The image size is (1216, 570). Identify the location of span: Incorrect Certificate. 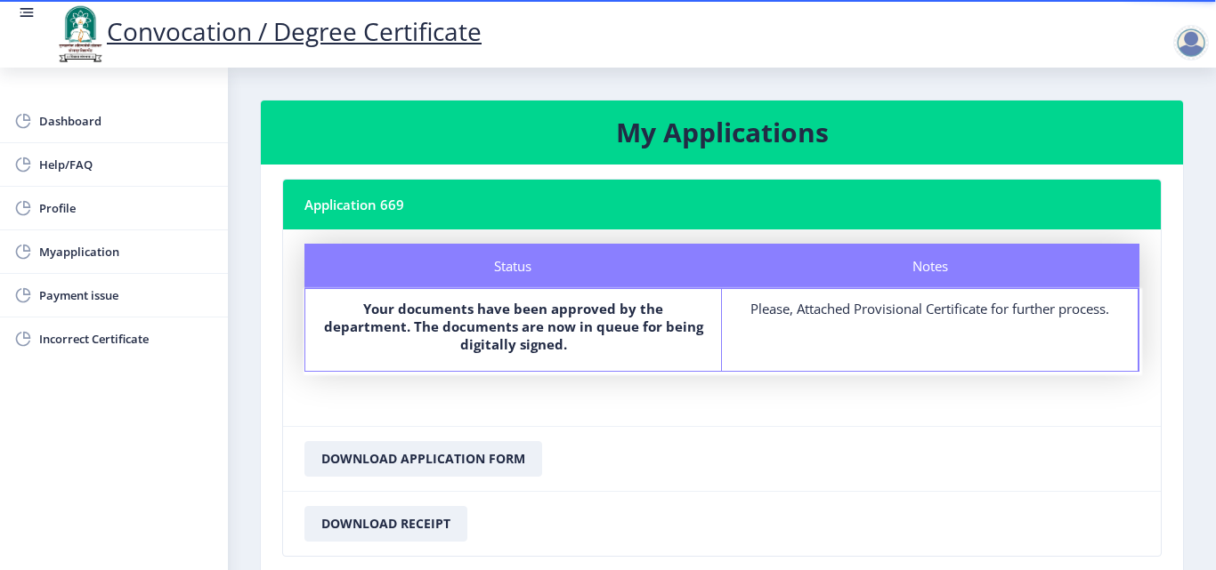
(126, 339).